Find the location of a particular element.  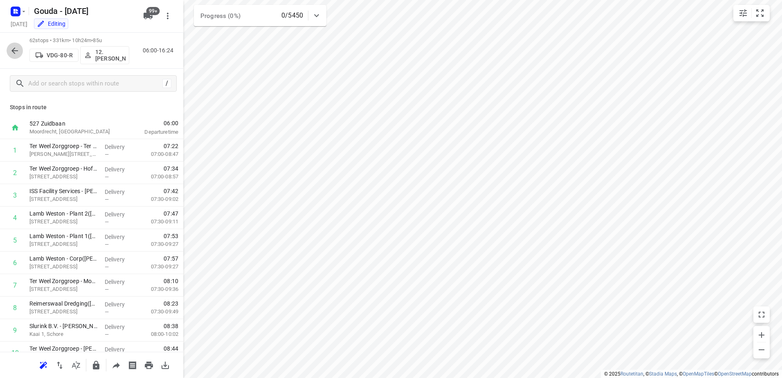

p: Ter Weel Zorggroep - Maria Oord(Marjolein de Graag) is located at coordinates (64, 348).